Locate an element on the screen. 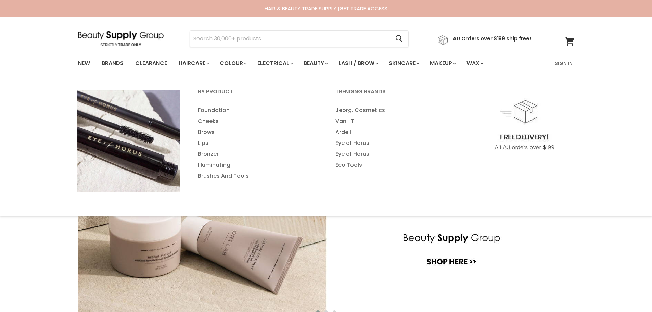 This screenshot has height=312, width=652. a: New is located at coordinates (84, 63).